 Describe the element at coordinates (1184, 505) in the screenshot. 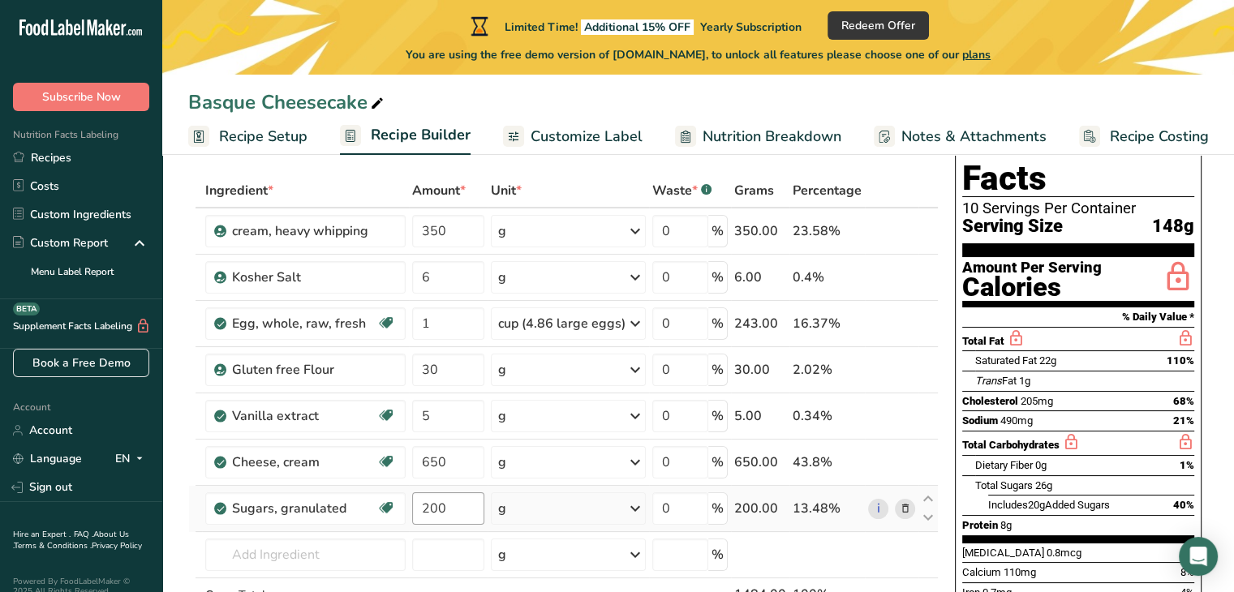

I see `span: 40%` at that location.